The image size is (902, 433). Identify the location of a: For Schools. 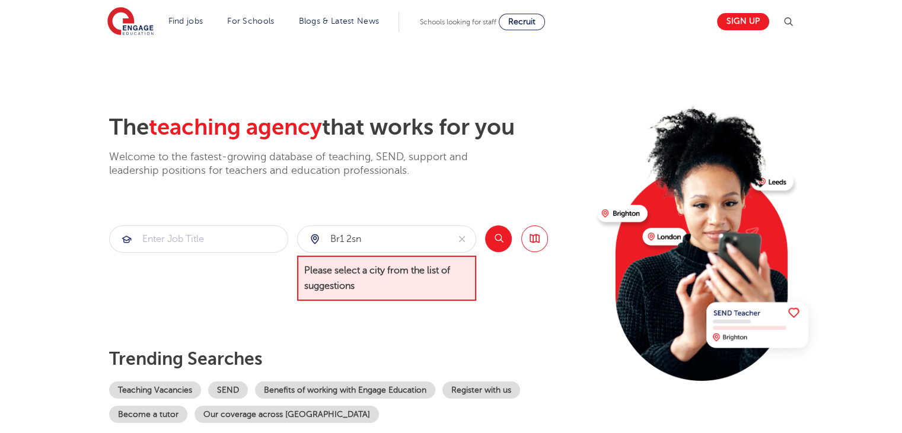
(250, 21).